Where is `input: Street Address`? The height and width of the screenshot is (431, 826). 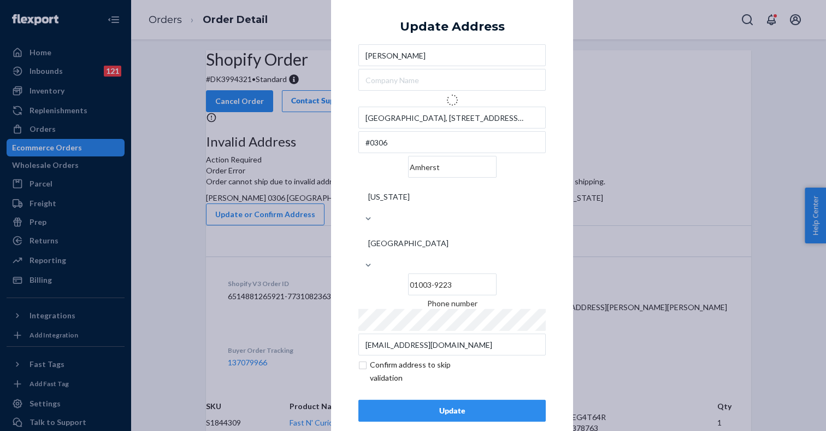
input: Street Address is located at coordinates (452, 117).